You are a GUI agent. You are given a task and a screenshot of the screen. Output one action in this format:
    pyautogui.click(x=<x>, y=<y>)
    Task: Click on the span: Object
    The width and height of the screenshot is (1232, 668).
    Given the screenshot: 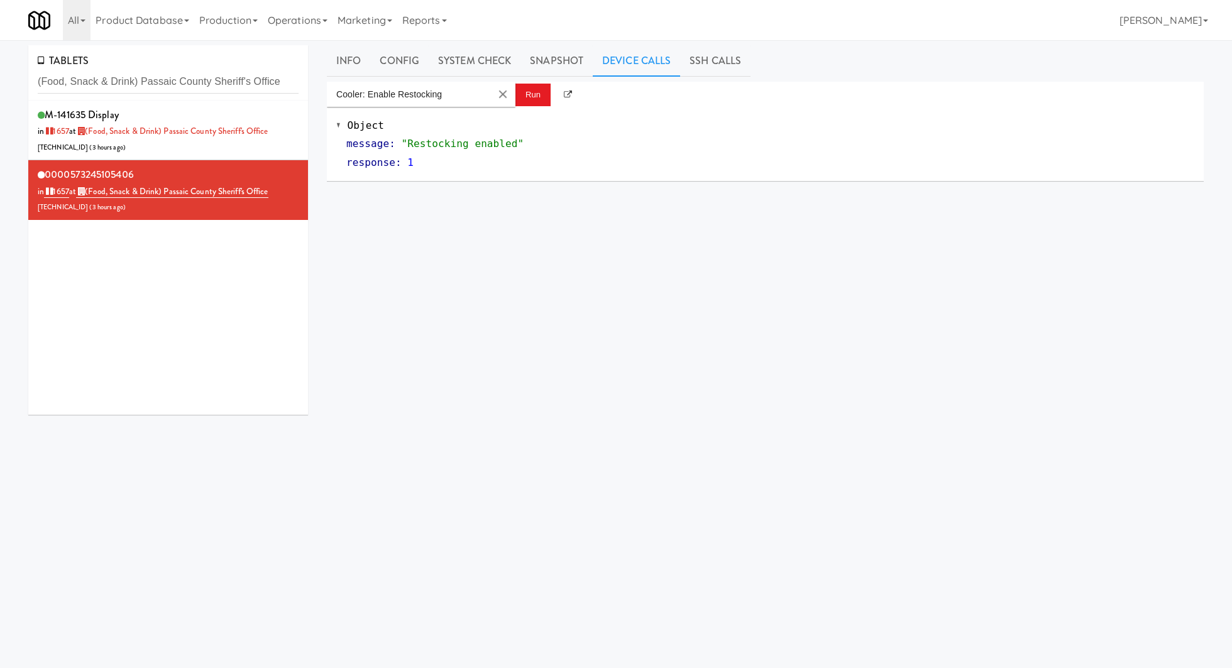 What is the action you would take?
    pyautogui.click(x=366, y=125)
    